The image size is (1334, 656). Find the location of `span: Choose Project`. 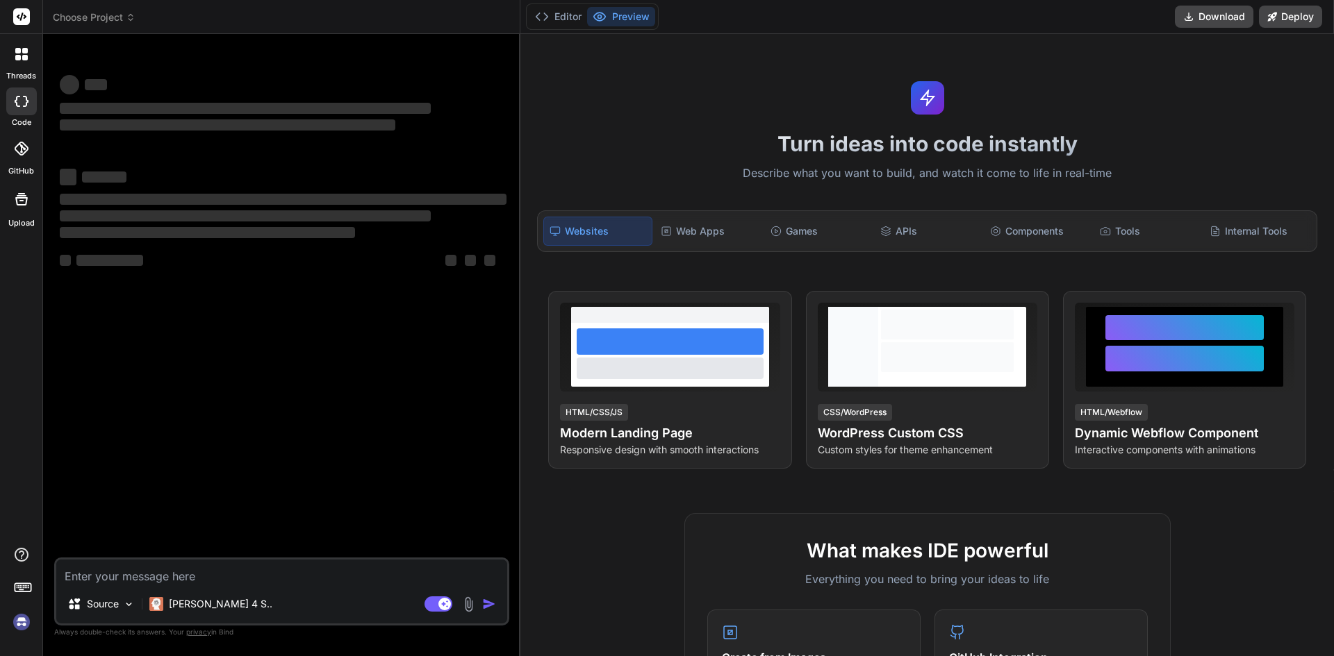

span: Choose Project is located at coordinates (94, 17).